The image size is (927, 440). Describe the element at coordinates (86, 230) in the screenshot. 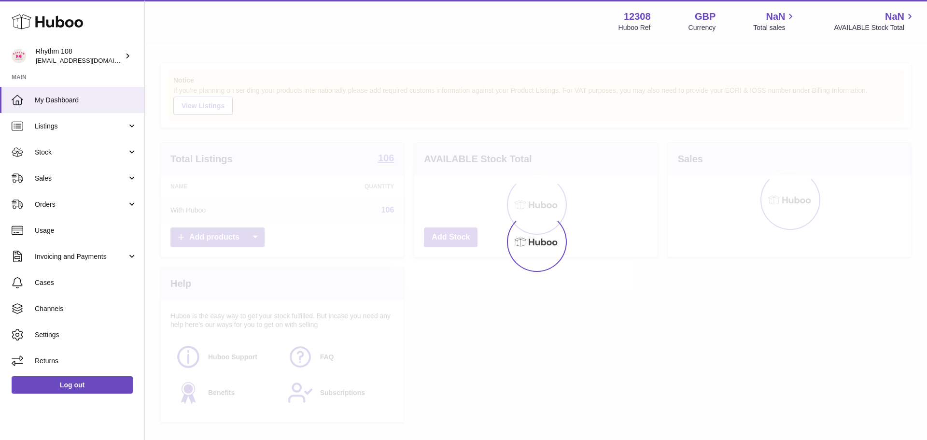

I see `span: Usage` at that location.